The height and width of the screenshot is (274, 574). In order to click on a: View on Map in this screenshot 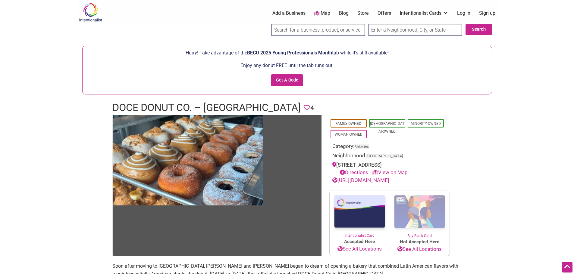, I will do `click(390, 173)`.